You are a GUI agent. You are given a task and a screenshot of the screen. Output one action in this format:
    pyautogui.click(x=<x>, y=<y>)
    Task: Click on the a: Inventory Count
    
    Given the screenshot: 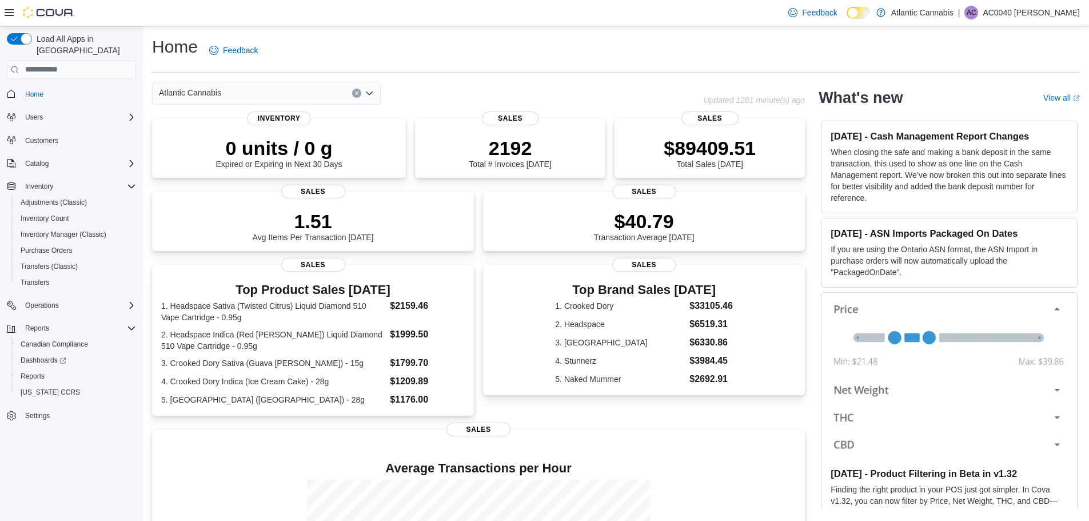 What is the action you would take?
    pyautogui.click(x=45, y=218)
    